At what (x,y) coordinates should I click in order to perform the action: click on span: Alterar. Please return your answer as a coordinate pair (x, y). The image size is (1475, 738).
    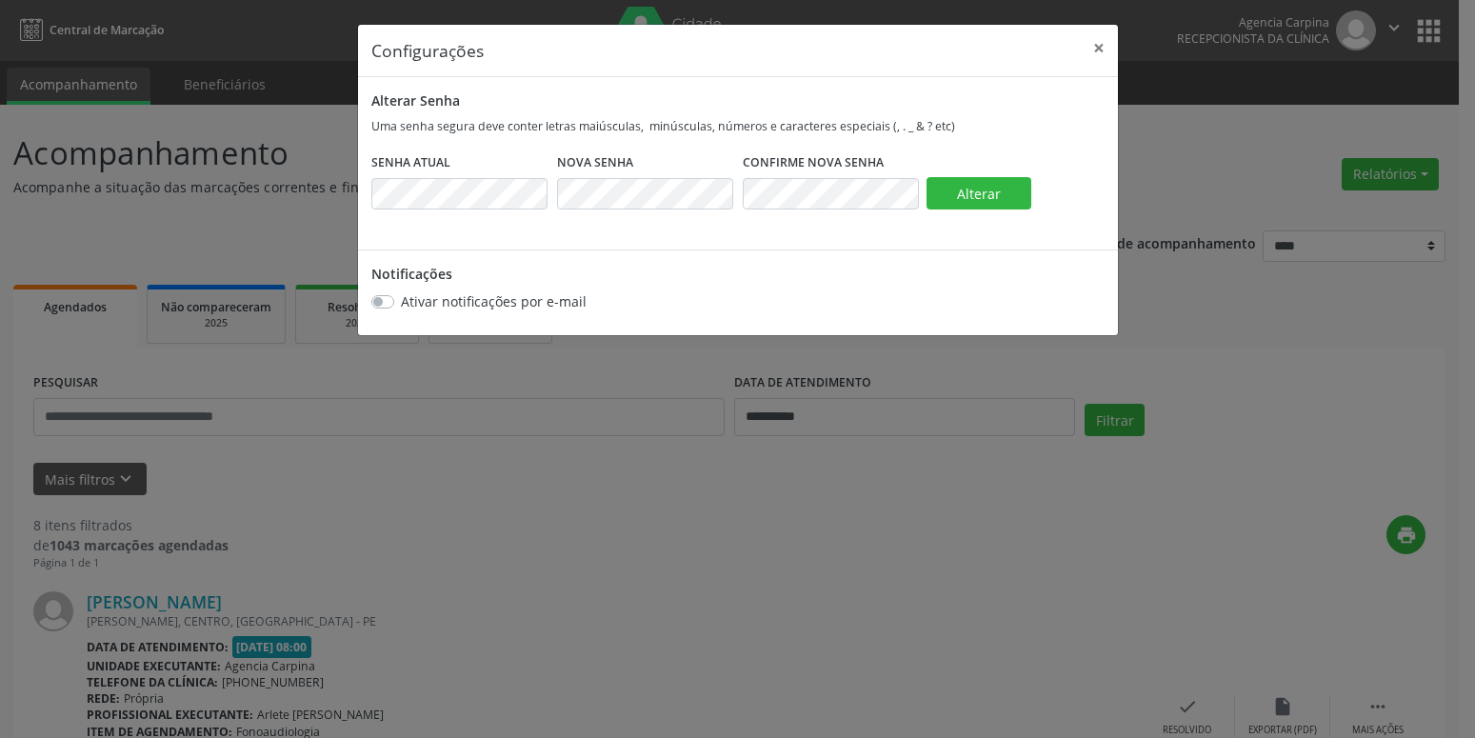
    Looking at the image, I should click on (979, 193).